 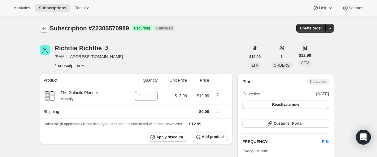 I want to click on span: Subscription #22305570989, so click(x=89, y=28).